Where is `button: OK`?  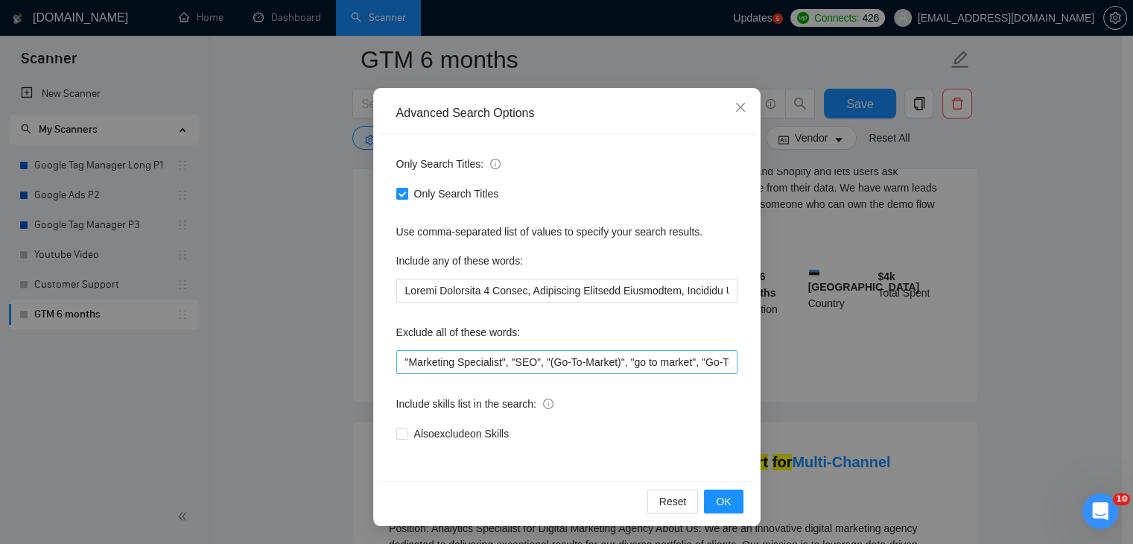 button: OK is located at coordinates (724, 502).